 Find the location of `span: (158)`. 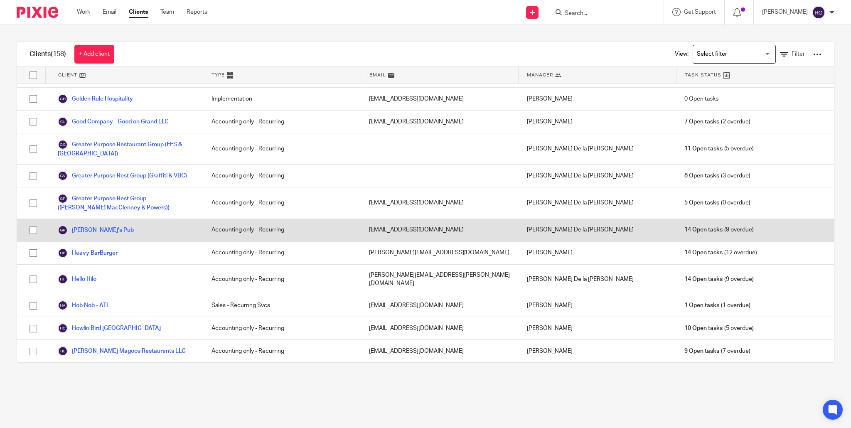

span: (158) is located at coordinates (58, 54).